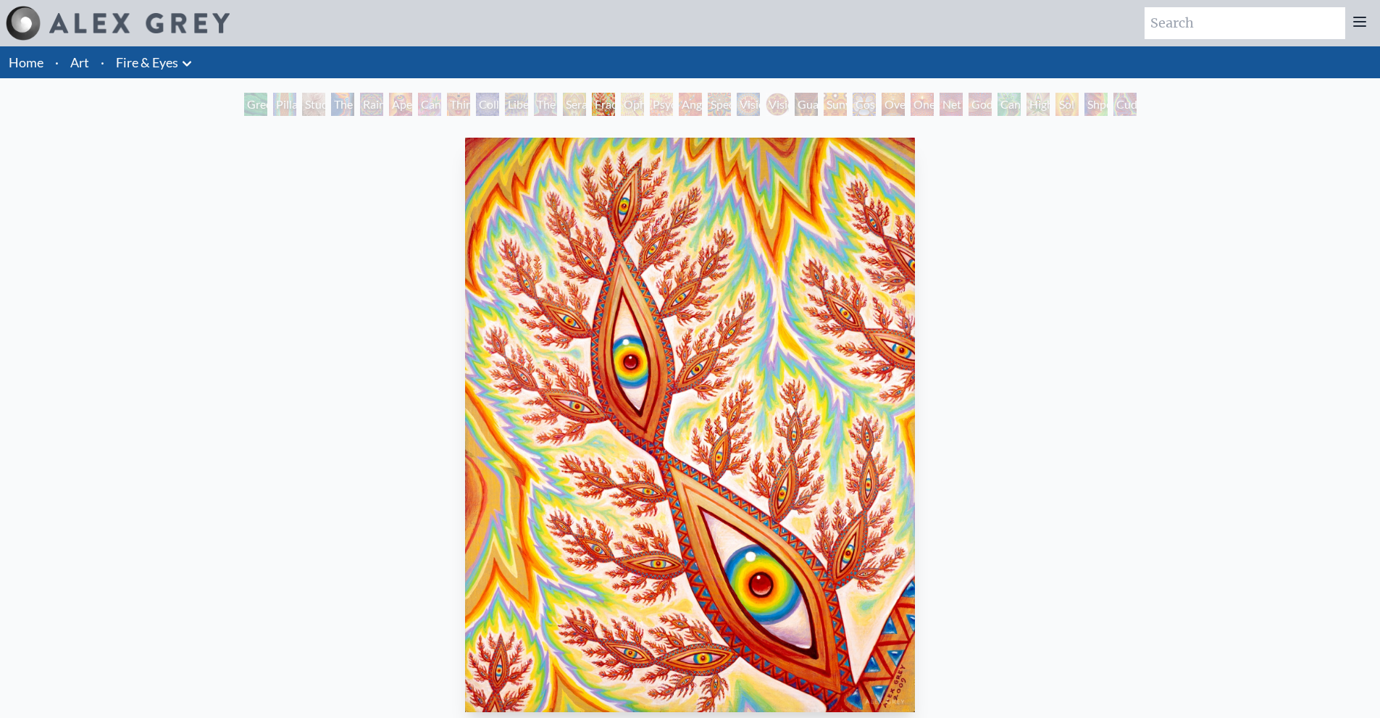  What do you see at coordinates (574, 104) in the screenshot?
I see `div: Seraphic Transport Docking on the Third Eye` at bounding box center [574, 104].